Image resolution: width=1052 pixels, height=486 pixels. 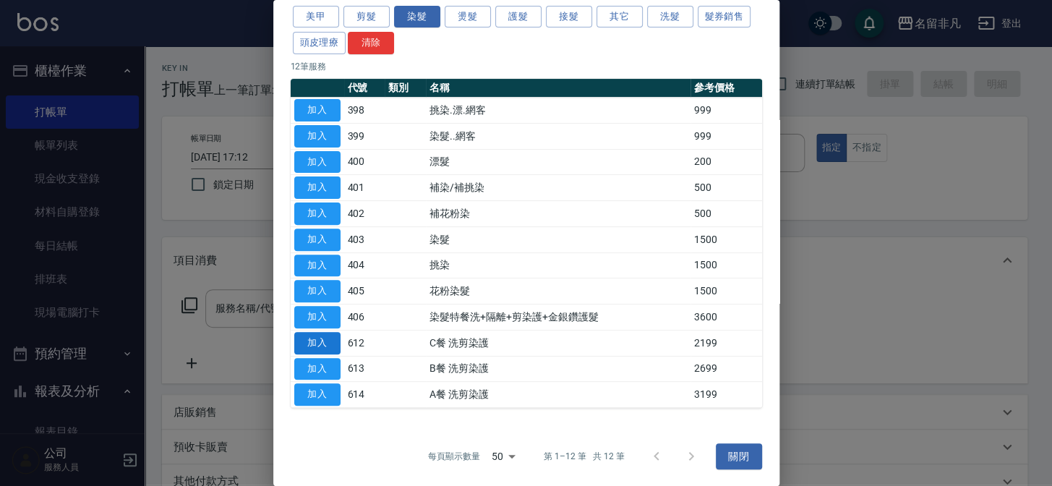 What do you see at coordinates (364, 291) in the screenshot?
I see `td: 405` at bounding box center [364, 291].